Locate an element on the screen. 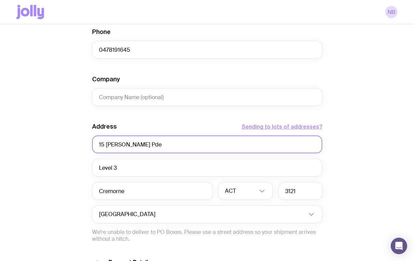  button: Sending to lots of addresses? is located at coordinates (282, 126).